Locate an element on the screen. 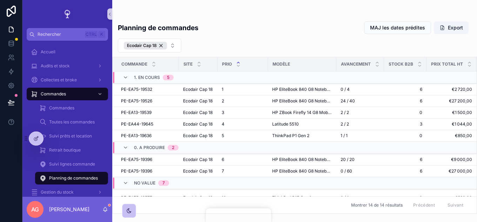  span: 7 is located at coordinates (223, 171).